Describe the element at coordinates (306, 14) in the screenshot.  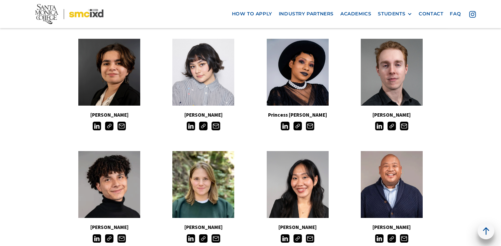
I see `a: industry partners` at that location.